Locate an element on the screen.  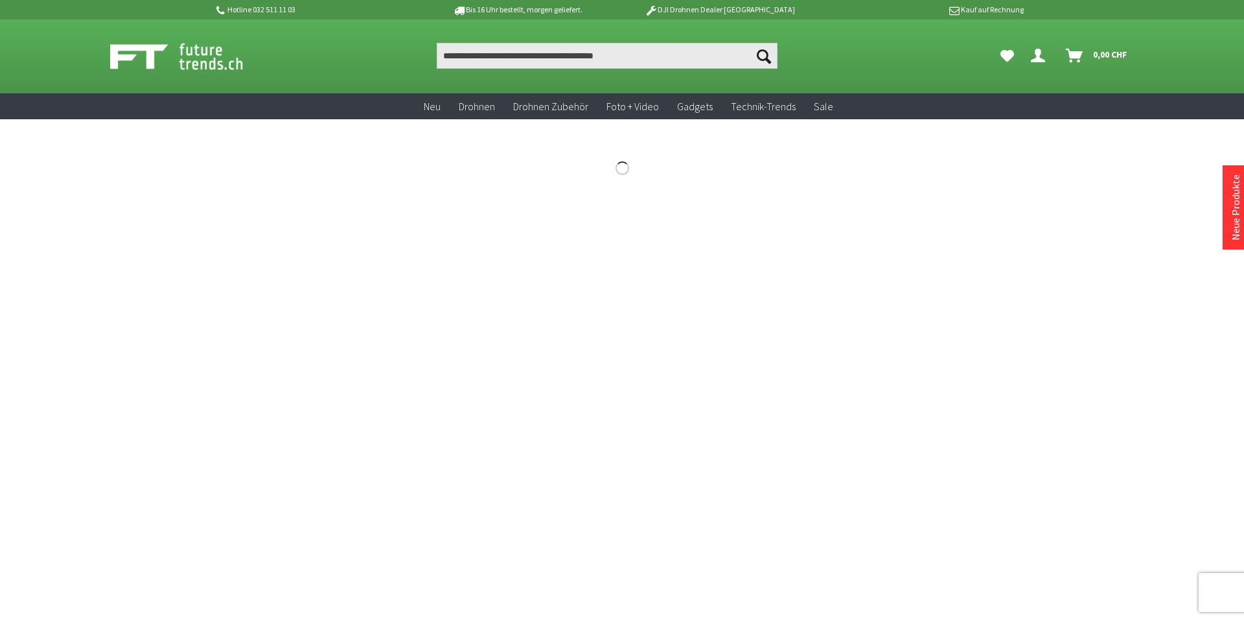
p: Kauf auf Rechnung is located at coordinates (922, 10).